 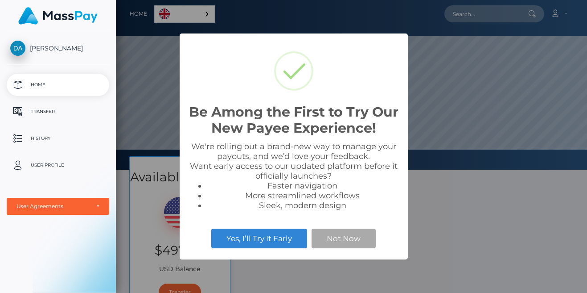 I want to click on button: Yes, I’ll Try It Early, so click(x=259, y=238).